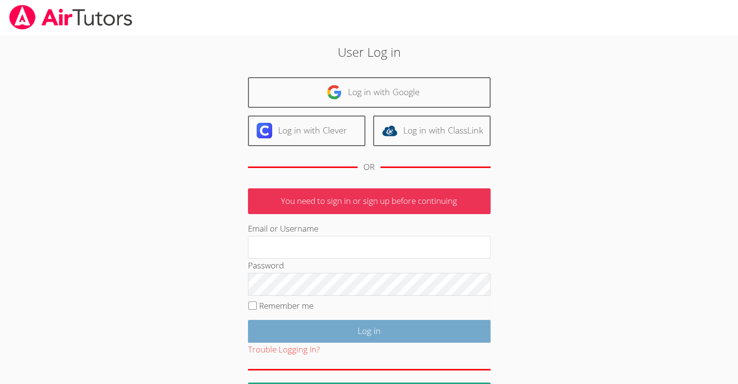  Describe the element at coordinates (390, 131) in the screenshot. I see `img: classlink-logo-d6bb404cc1216ec64c9a2012d9dc4662098be43eaf13dc465df04b49fa7ab582.svg` at that location.